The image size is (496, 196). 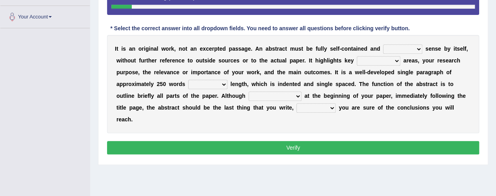 What do you see at coordinates (133, 84) in the screenshot?
I see `b: x` at bounding box center [133, 84].